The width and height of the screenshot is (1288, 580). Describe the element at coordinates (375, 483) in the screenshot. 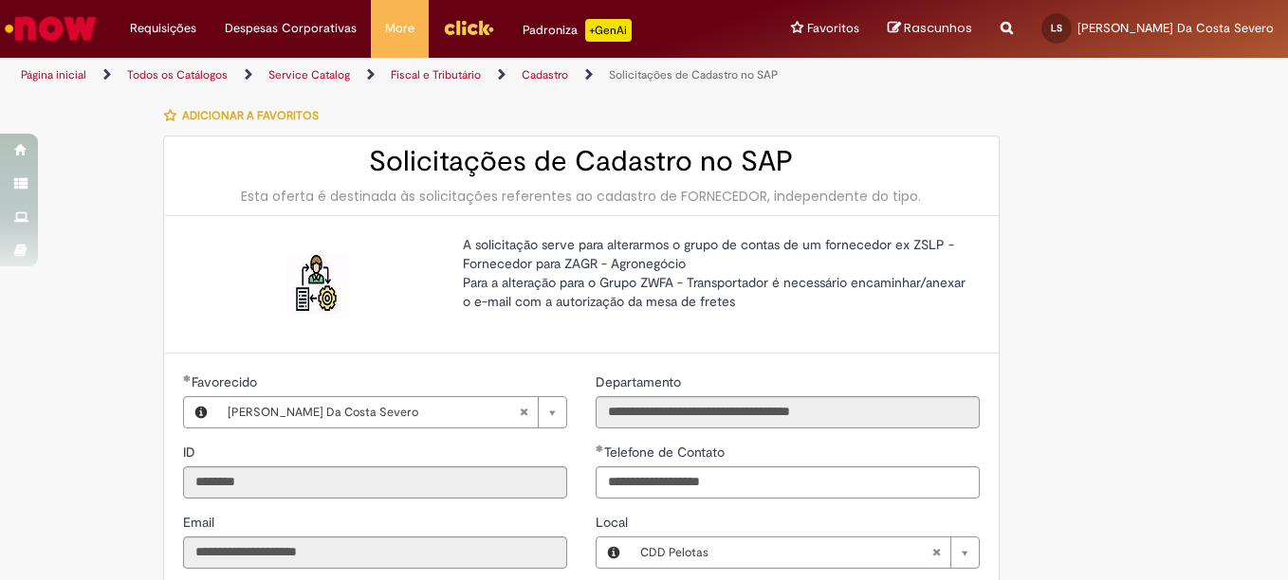

I see `input: ID` at that location.